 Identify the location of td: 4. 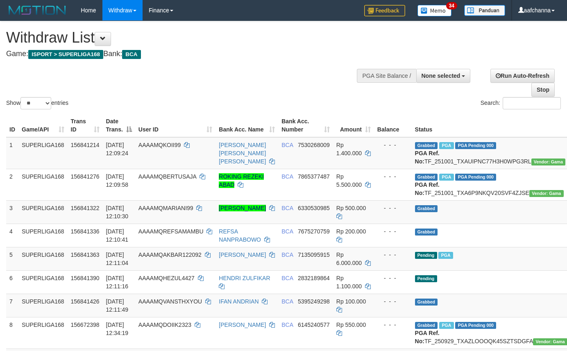
(12, 235).